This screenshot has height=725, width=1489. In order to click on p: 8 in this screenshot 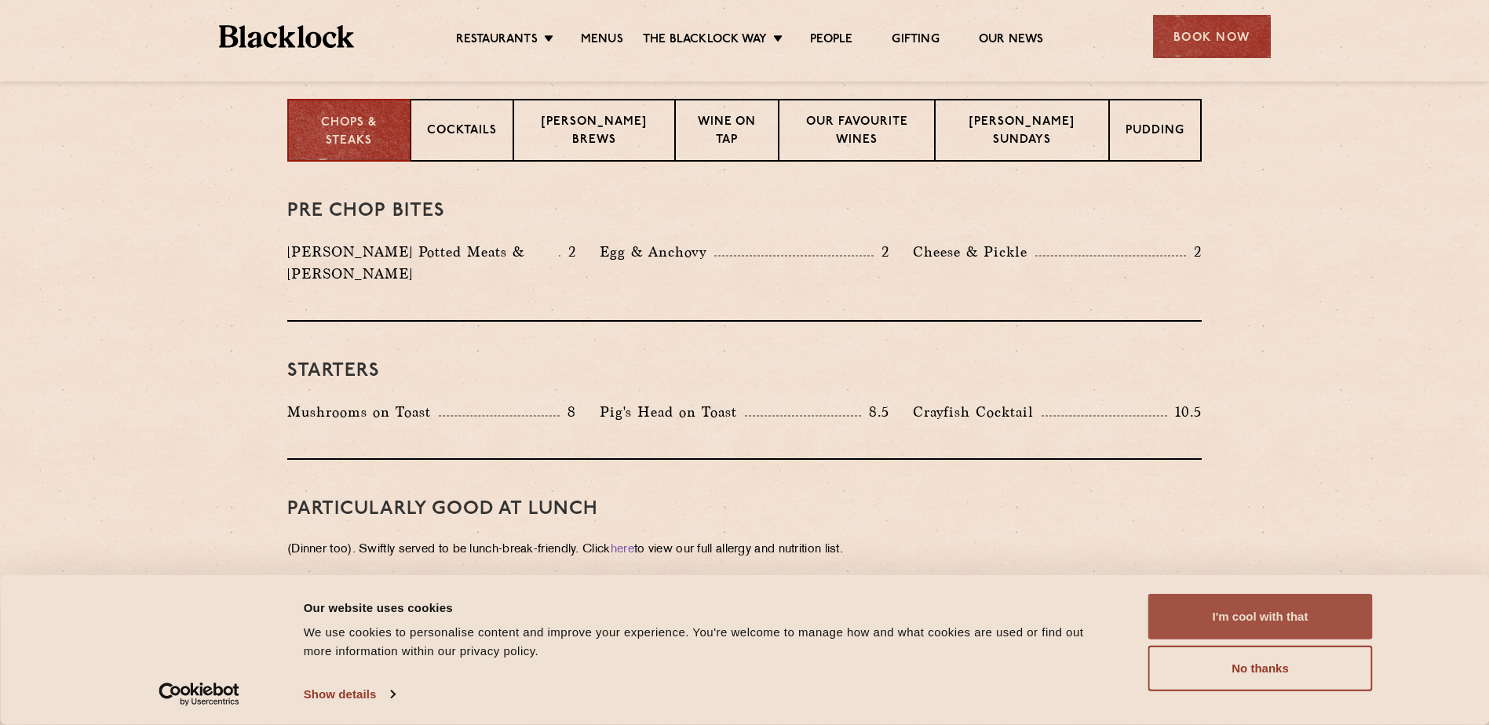, I will do `click(567, 412)`.